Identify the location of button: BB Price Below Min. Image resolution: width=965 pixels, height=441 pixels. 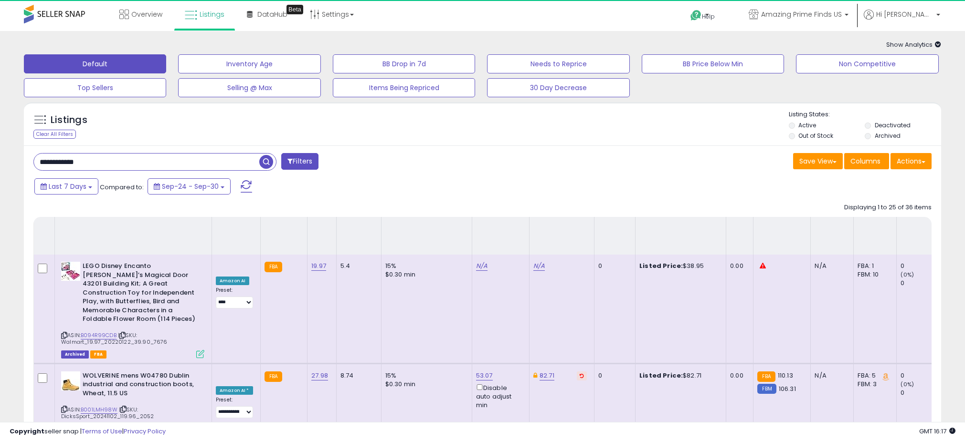
(713, 64).